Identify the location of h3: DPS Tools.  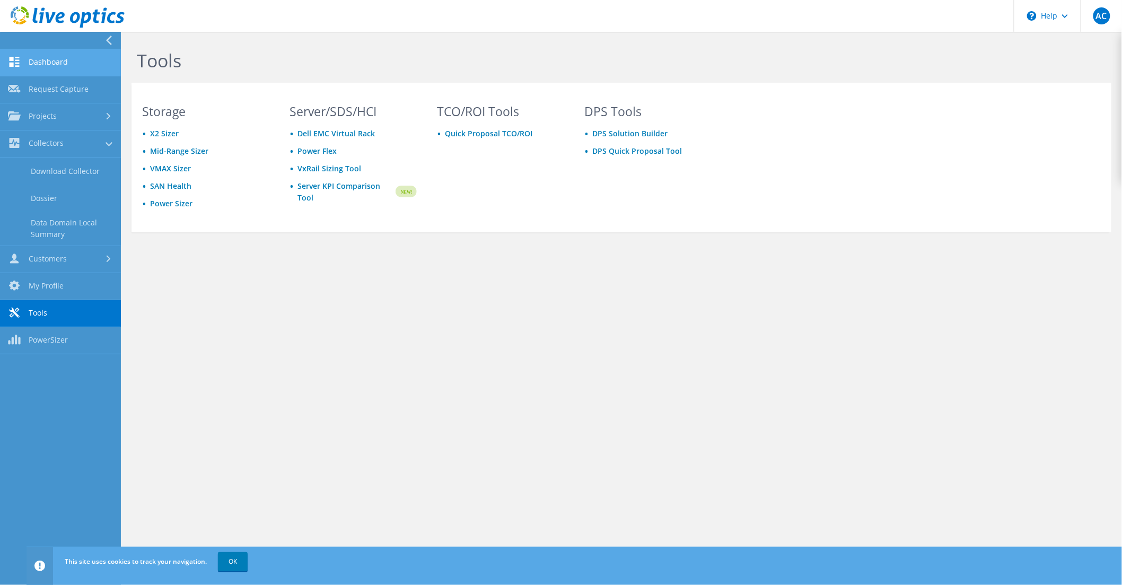
(648, 111).